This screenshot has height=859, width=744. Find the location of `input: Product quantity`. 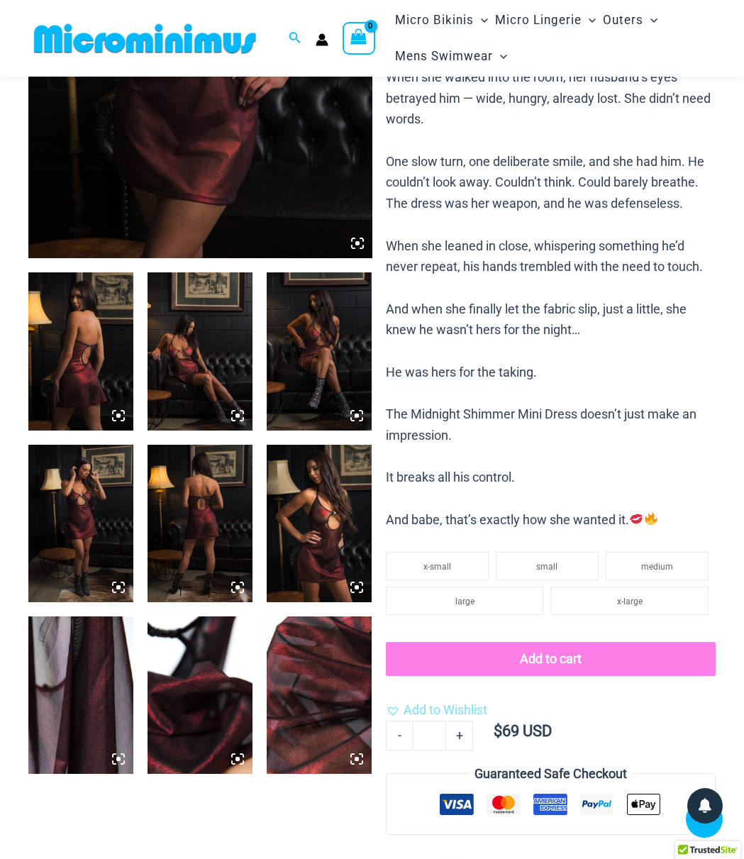

input: Product quantity is located at coordinates (429, 735).